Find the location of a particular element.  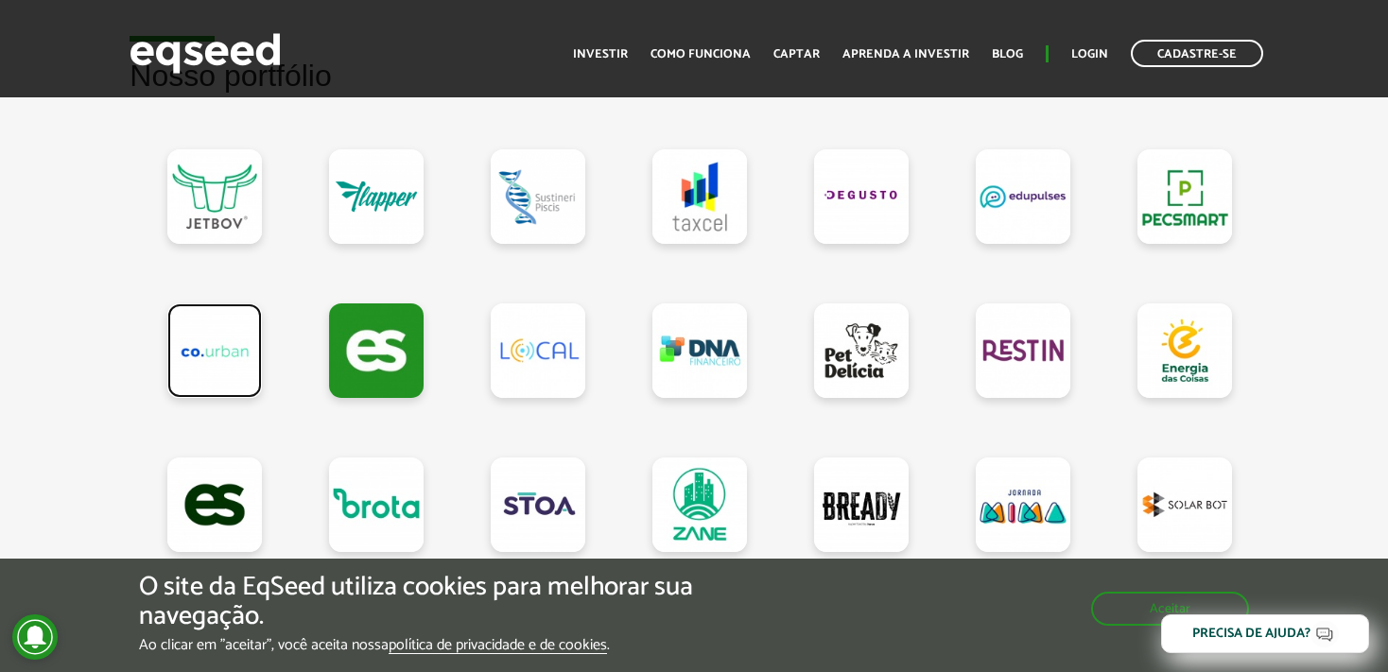

a: Captar is located at coordinates (796, 54).